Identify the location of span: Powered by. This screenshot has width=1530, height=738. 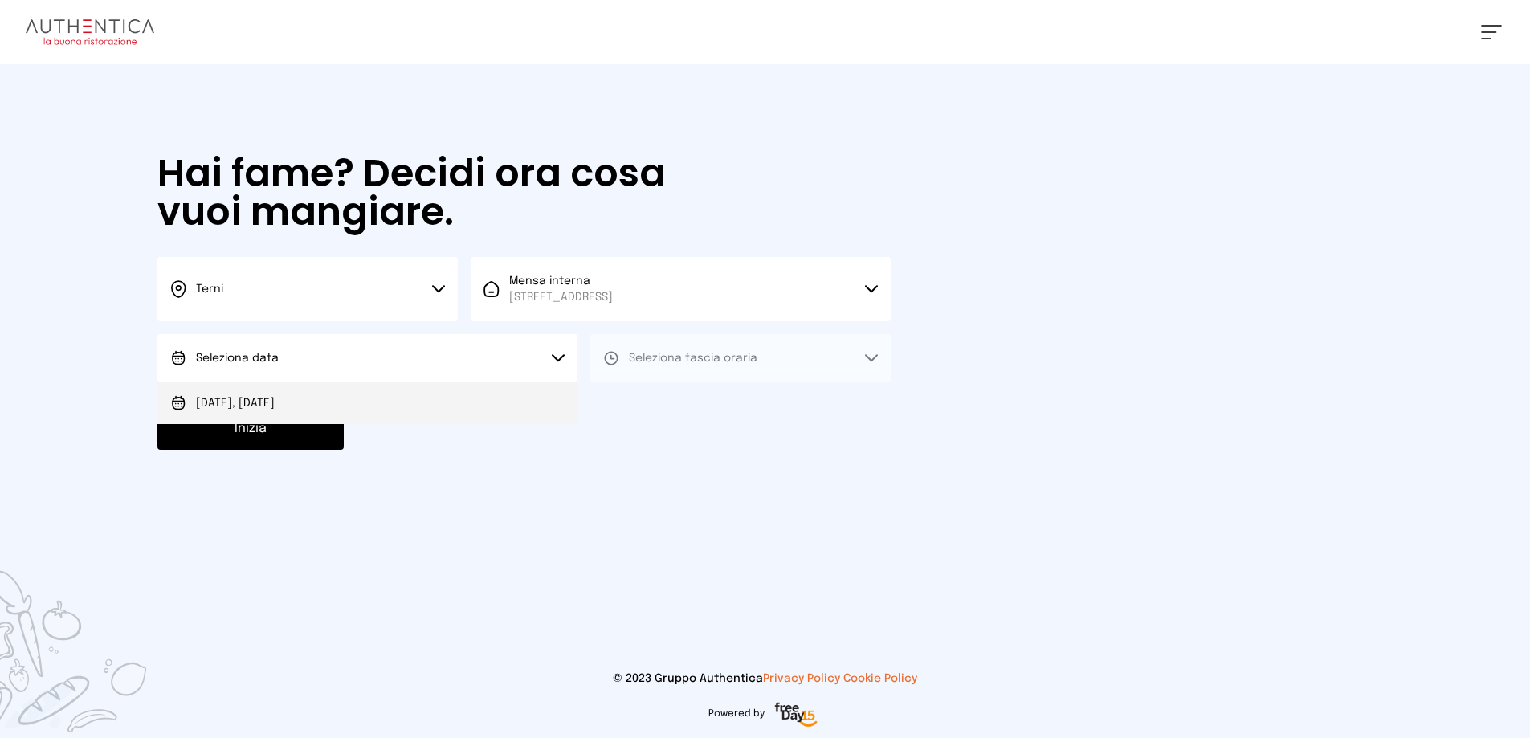
(736, 714).